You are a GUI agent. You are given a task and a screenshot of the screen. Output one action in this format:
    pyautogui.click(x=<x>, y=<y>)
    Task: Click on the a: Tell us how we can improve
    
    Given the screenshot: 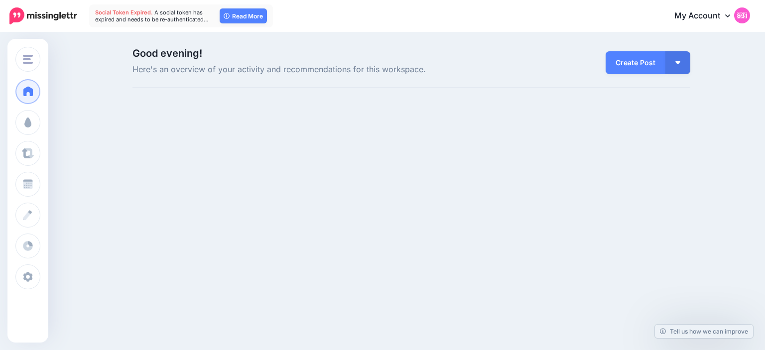 What is the action you would take?
    pyautogui.click(x=704, y=331)
    